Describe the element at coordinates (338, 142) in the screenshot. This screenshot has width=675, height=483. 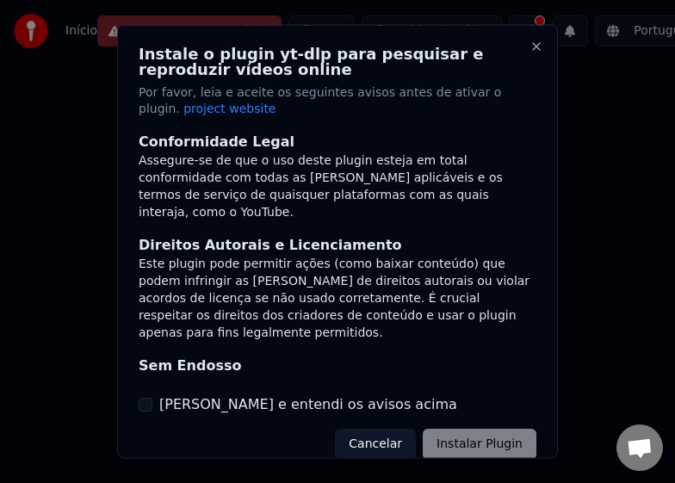
I see `div: Conformidade Legal` at that location.